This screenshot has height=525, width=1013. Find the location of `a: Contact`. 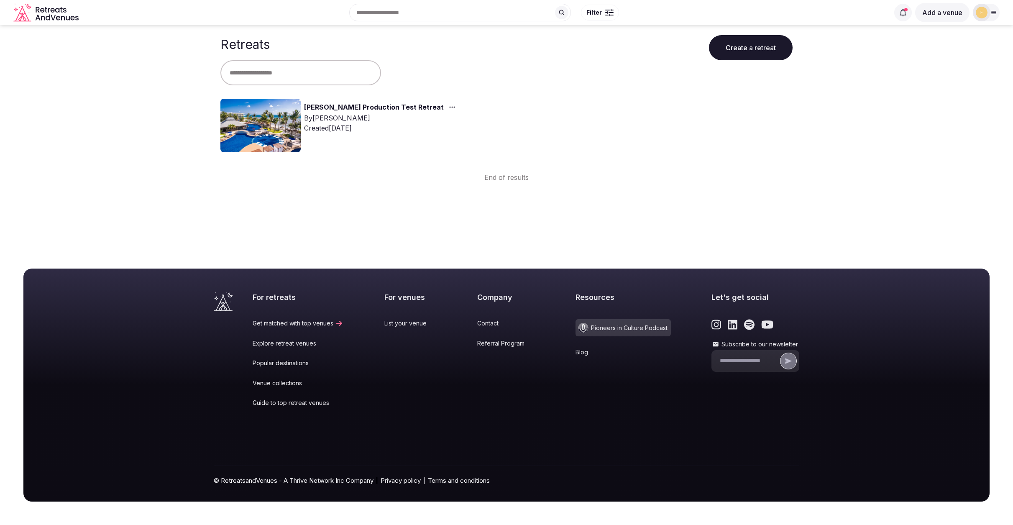

a: Contact is located at coordinates (506, 323).